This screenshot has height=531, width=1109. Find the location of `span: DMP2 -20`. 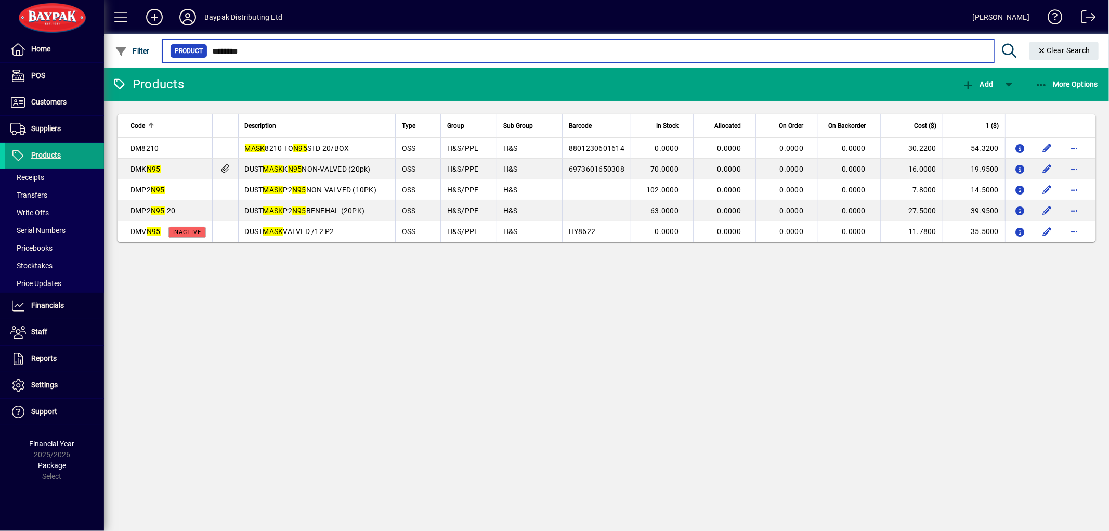

span: DMP2 -20 is located at coordinates (153, 211).